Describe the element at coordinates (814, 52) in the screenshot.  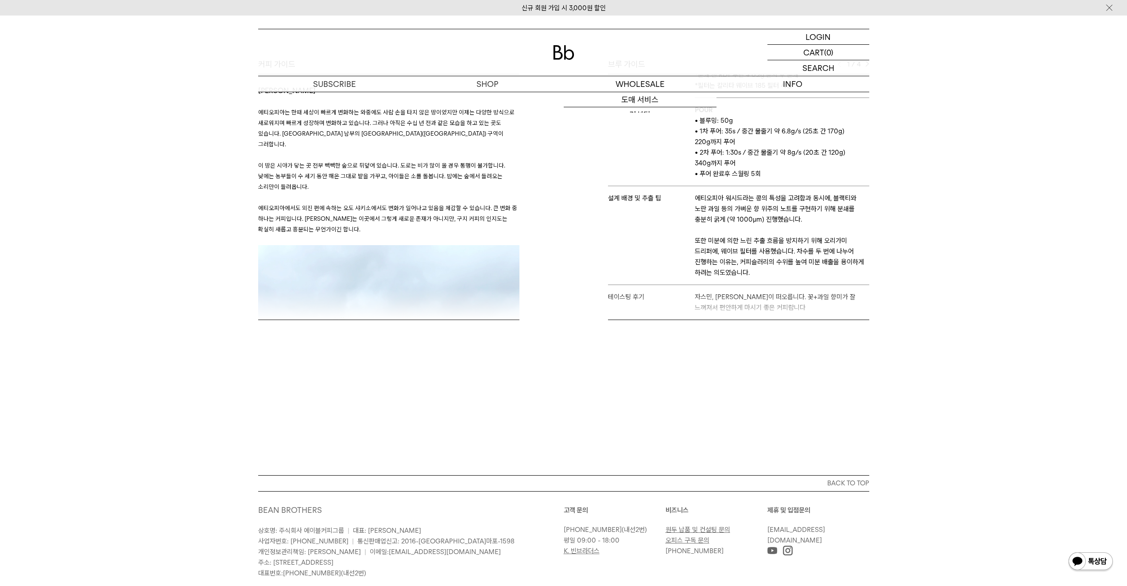
I see `p: CART` at that location.